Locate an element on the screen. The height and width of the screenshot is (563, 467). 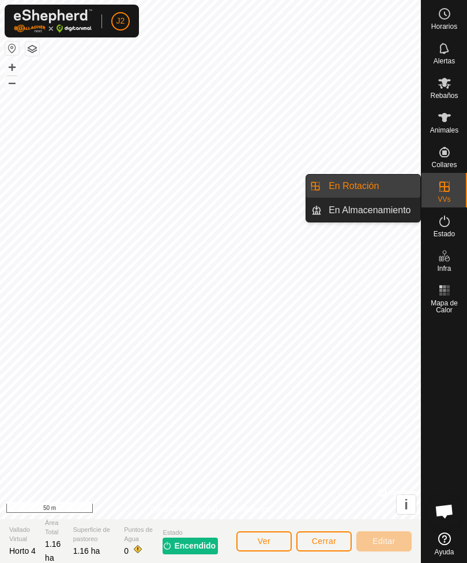
span: Animales is located at coordinates (444, 130).